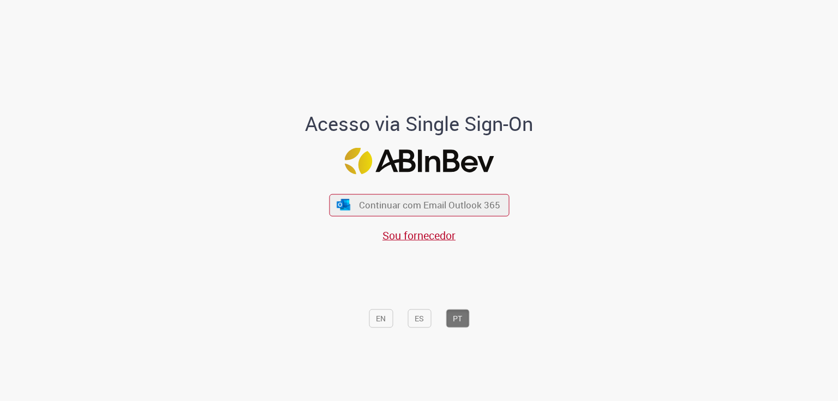 The width and height of the screenshot is (838, 401). What do you see at coordinates (419, 205) in the screenshot?
I see `button: ícone Azure/Microsoft 360 Continuar com Email Outlook 365` at bounding box center [419, 205].